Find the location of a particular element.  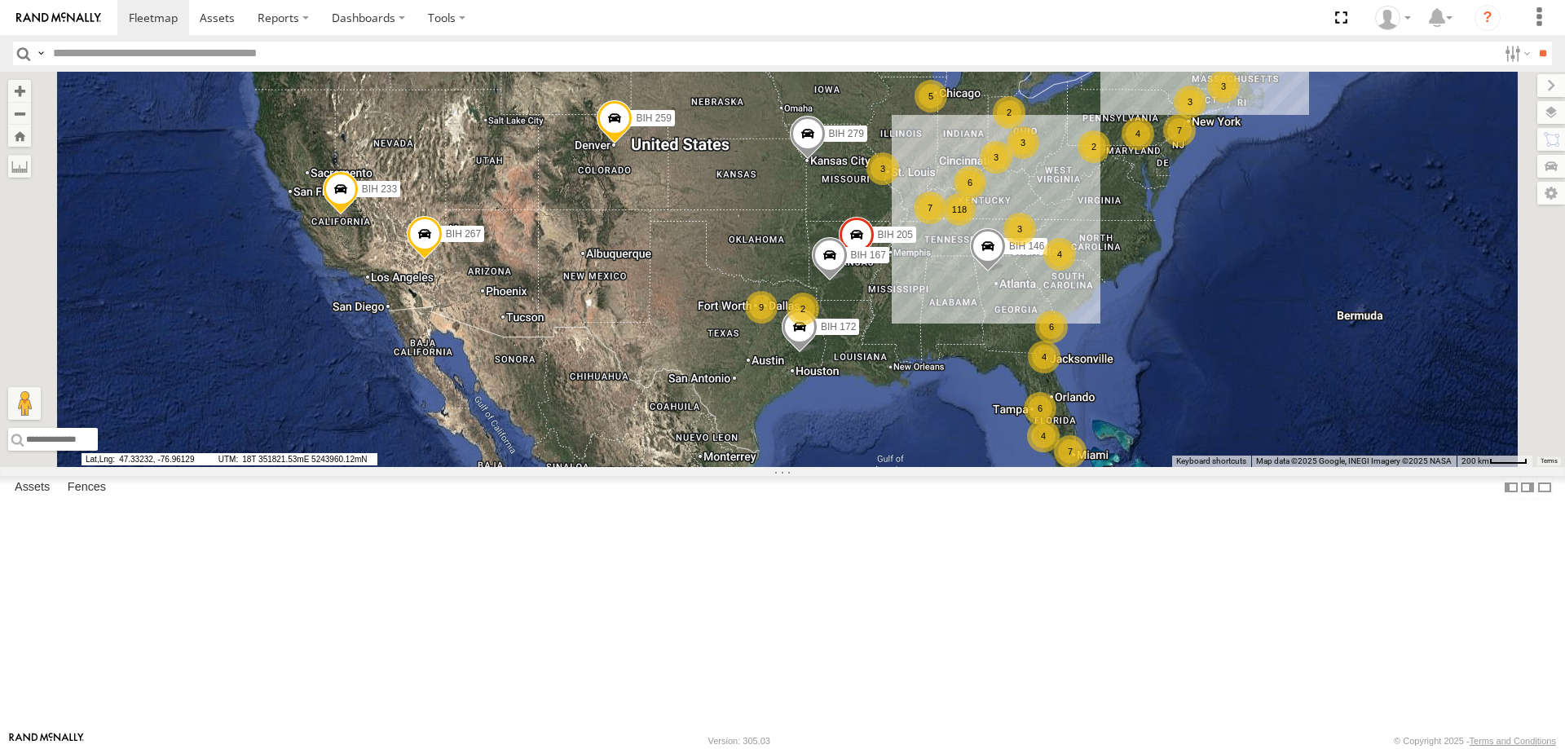

span: BIH 205 is located at coordinates (895, 235).